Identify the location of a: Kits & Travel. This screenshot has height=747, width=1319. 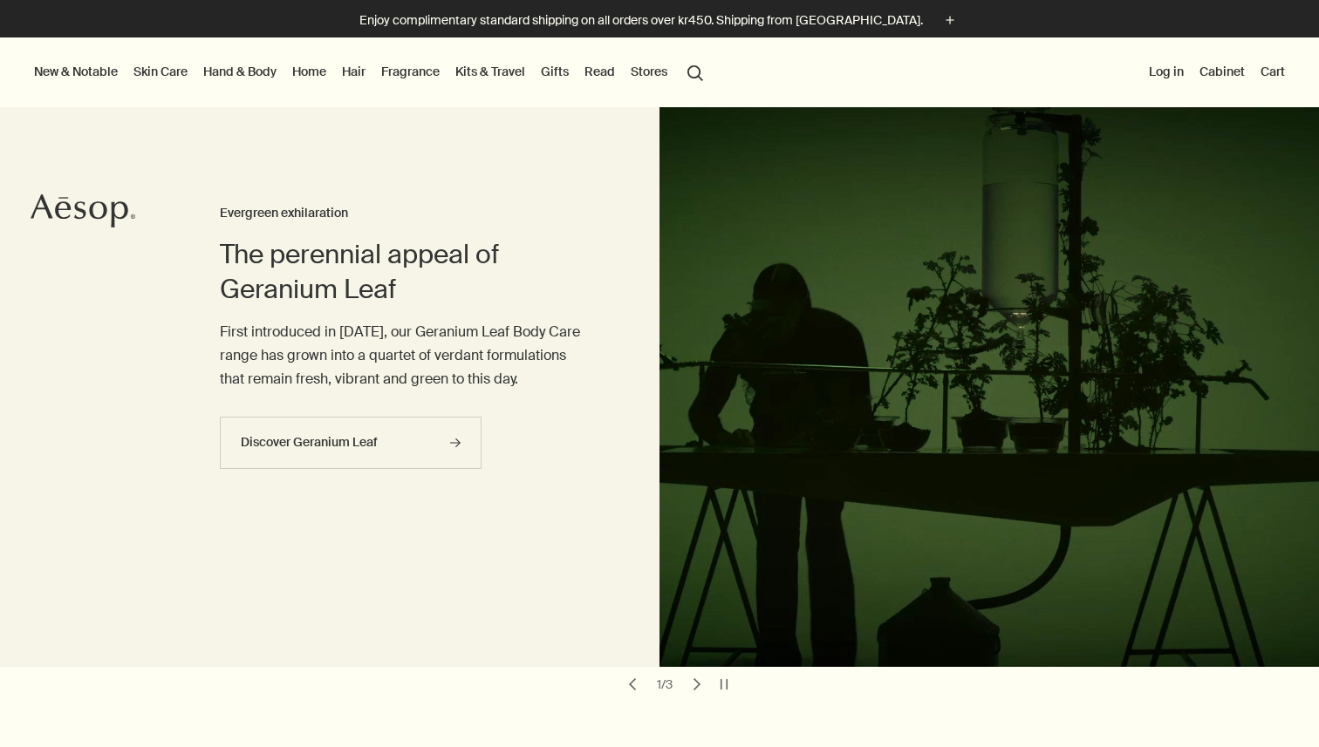
(490, 72).